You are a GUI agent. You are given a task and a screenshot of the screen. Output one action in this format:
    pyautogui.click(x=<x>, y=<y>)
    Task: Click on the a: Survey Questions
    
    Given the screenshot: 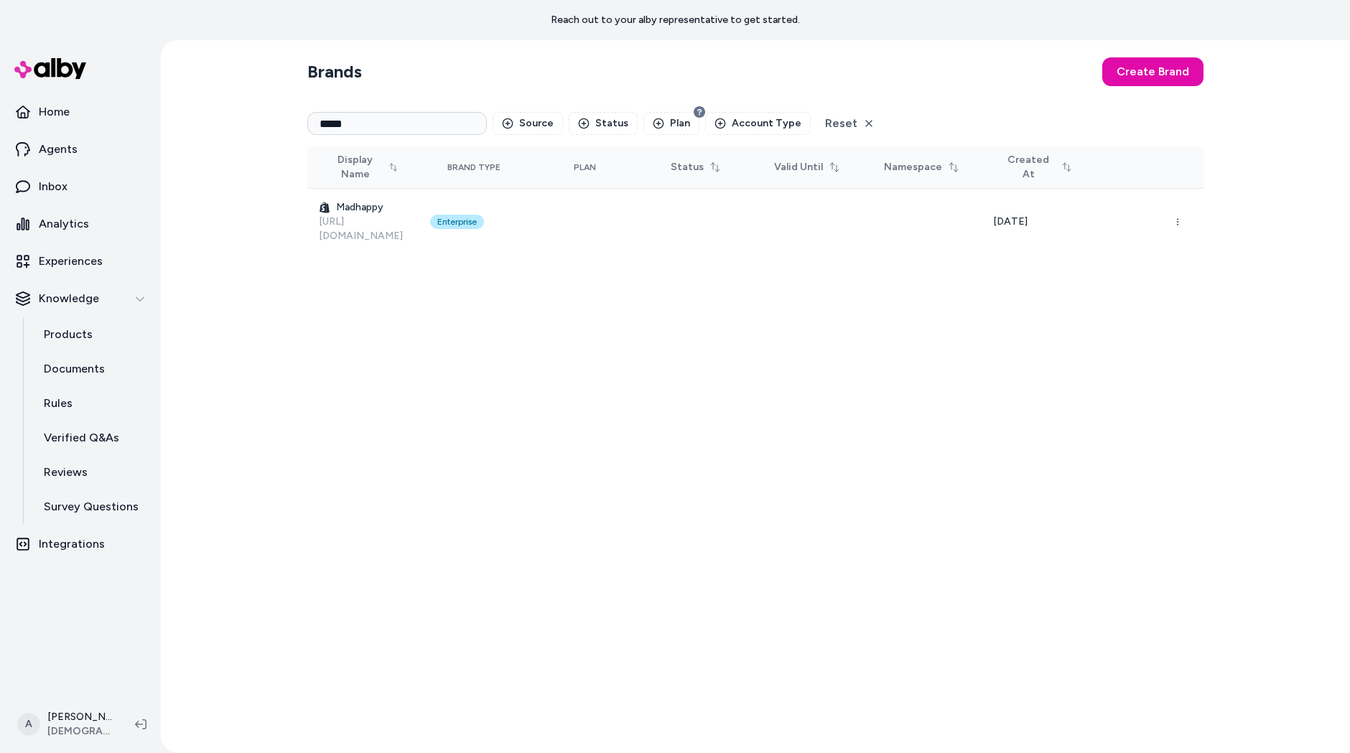 What is the action you would take?
    pyautogui.click(x=92, y=507)
    